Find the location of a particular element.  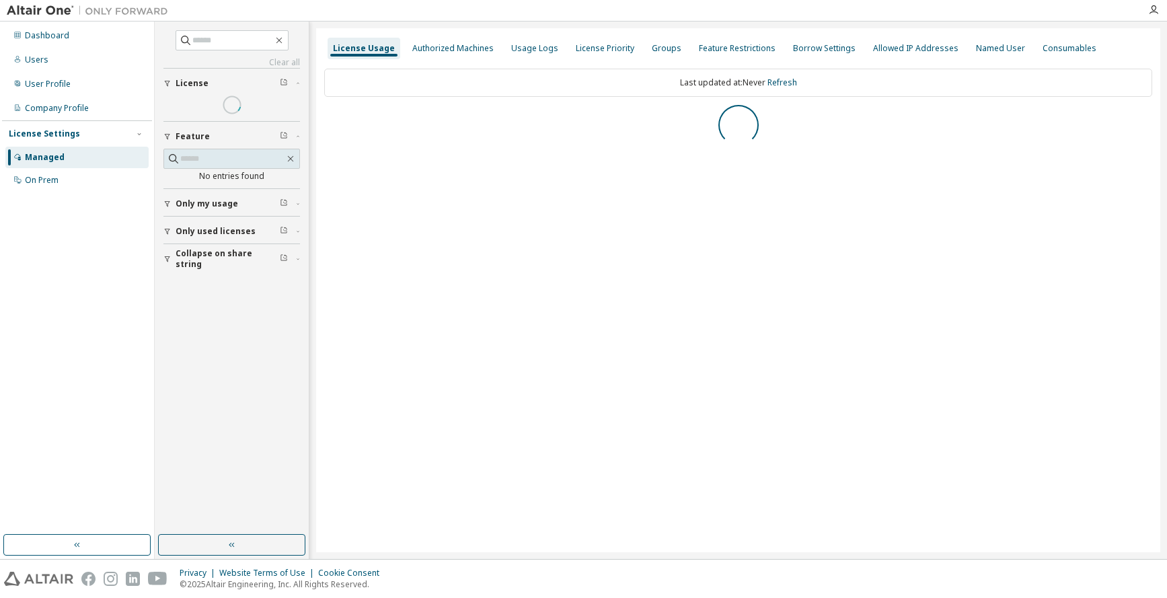

a: Refresh is located at coordinates (782, 82).